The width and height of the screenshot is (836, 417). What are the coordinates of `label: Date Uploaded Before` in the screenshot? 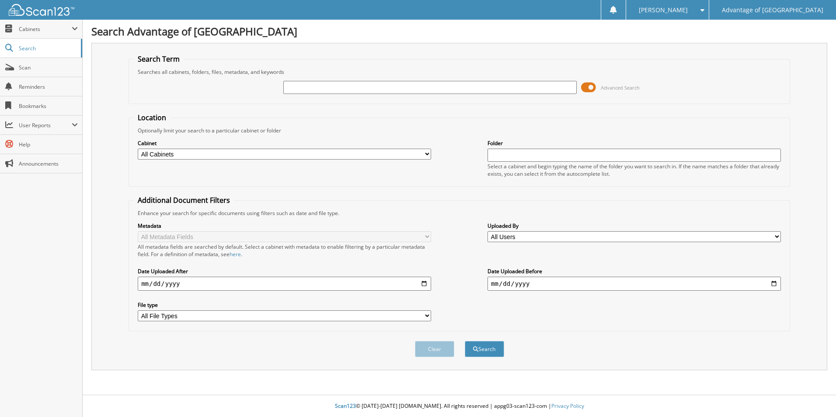 It's located at (634, 271).